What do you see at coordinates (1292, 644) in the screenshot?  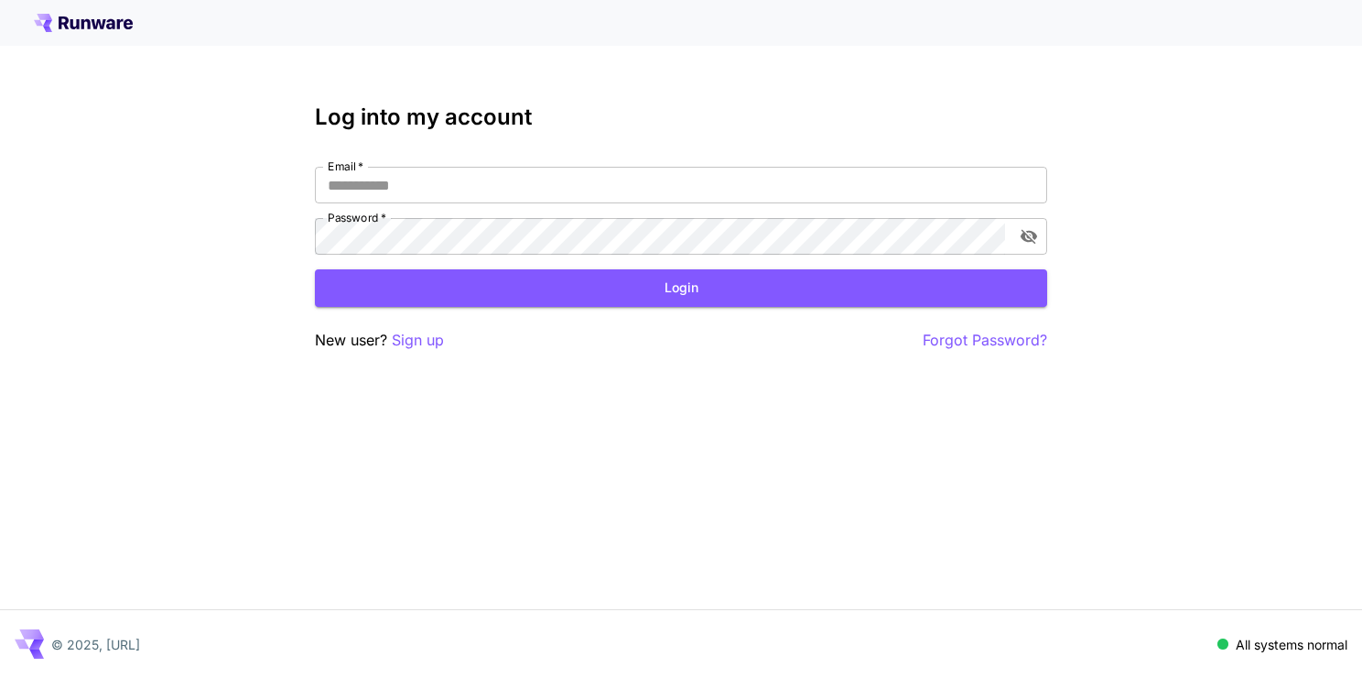 I see `p: All systems normal` at bounding box center [1292, 644].